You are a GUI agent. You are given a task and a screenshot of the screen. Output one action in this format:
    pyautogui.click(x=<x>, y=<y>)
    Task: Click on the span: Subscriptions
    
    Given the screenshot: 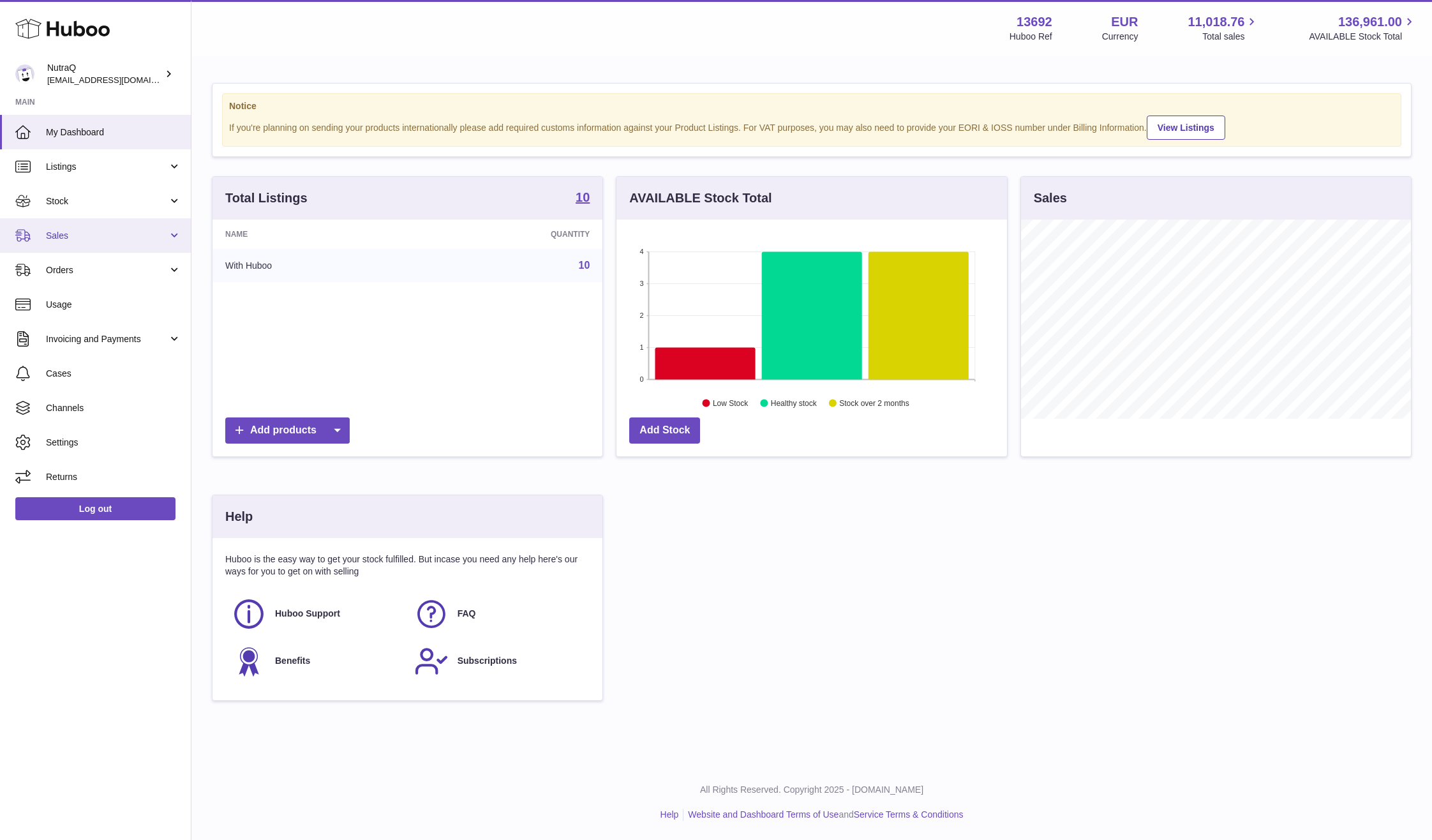 What is the action you would take?
    pyautogui.click(x=486, y=661)
    